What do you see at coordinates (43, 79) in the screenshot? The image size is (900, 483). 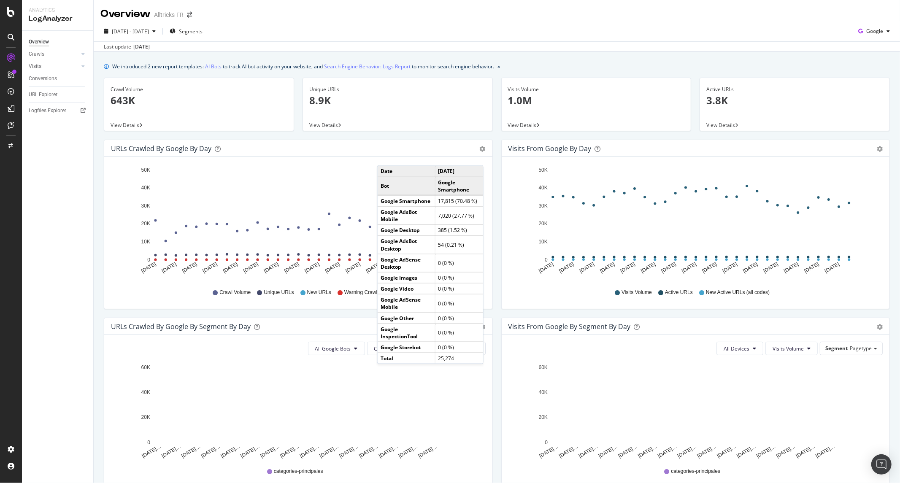 I see `div: Conversions` at bounding box center [43, 79].